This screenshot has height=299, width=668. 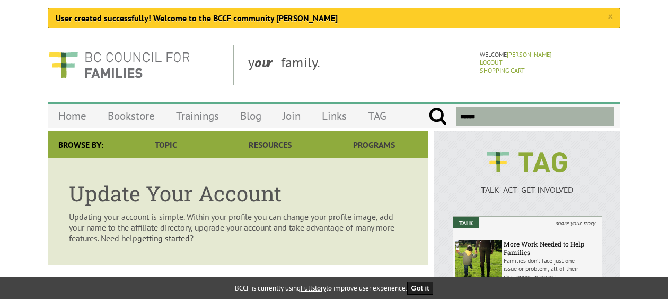 What do you see at coordinates (527, 184) in the screenshot?
I see `a: TALK ACT GET INVOLVED` at bounding box center [527, 184].